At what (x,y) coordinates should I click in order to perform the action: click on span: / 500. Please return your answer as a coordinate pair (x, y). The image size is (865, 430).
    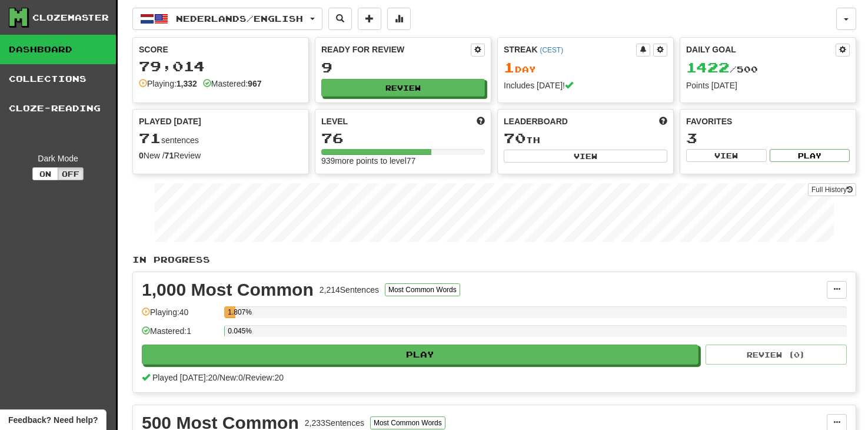
    Looking at the image, I should click on (722, 69).